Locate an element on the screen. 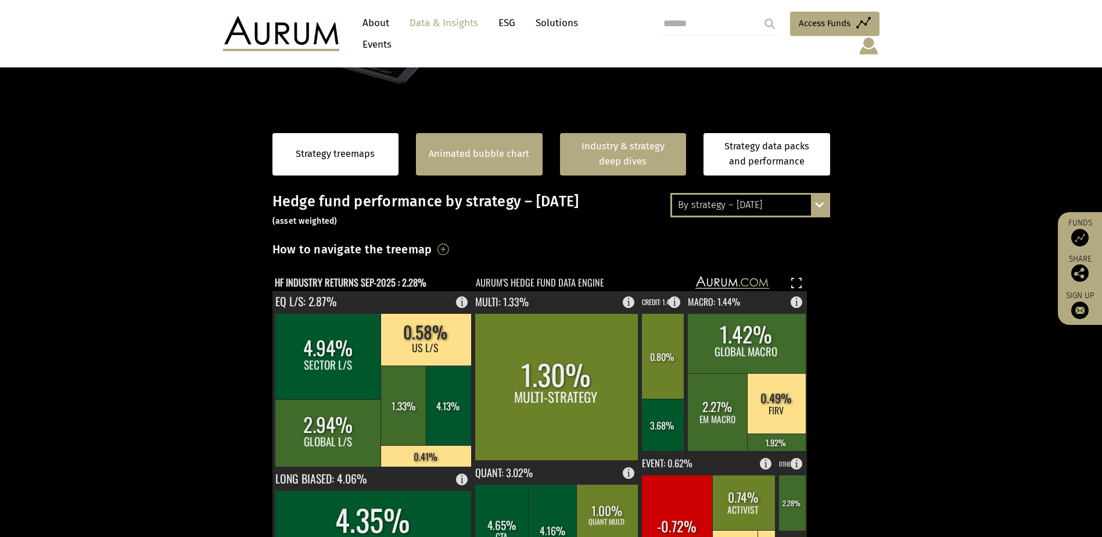  a: Strategy data packs and performance is located at coordinates (767, 154).